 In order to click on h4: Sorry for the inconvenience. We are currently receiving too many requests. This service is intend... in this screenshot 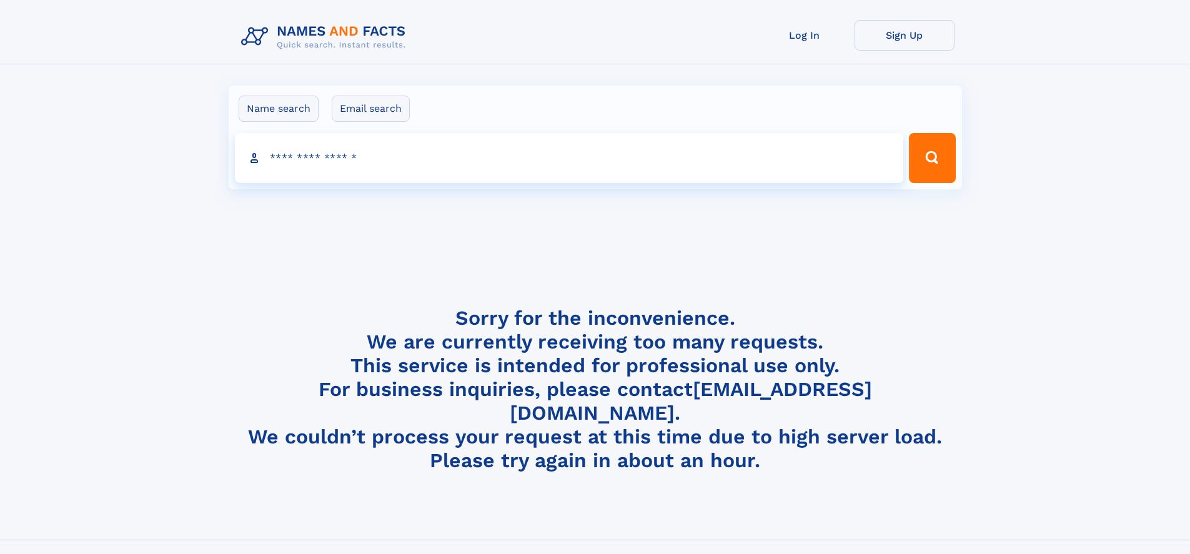, I will do `click(595, 389)`.